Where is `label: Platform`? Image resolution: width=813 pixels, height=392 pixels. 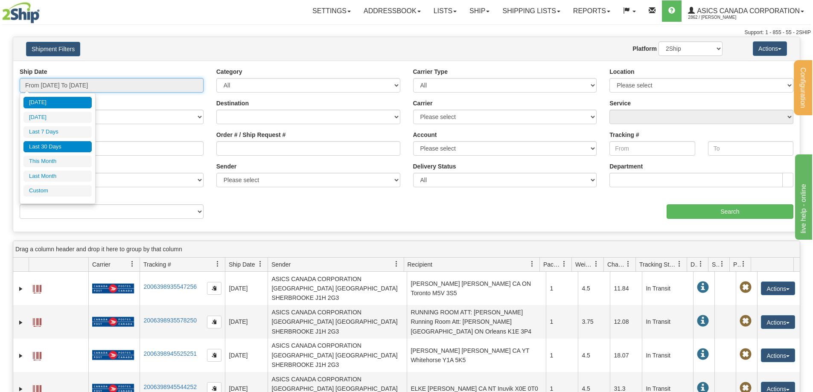
label: Platform is located at coordinates (644, 49).